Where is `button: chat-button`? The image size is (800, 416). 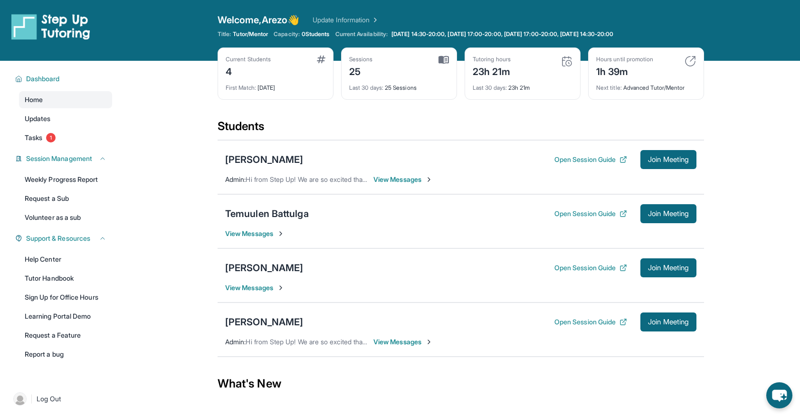
button: chat-button is located at coordinates (779, 395).